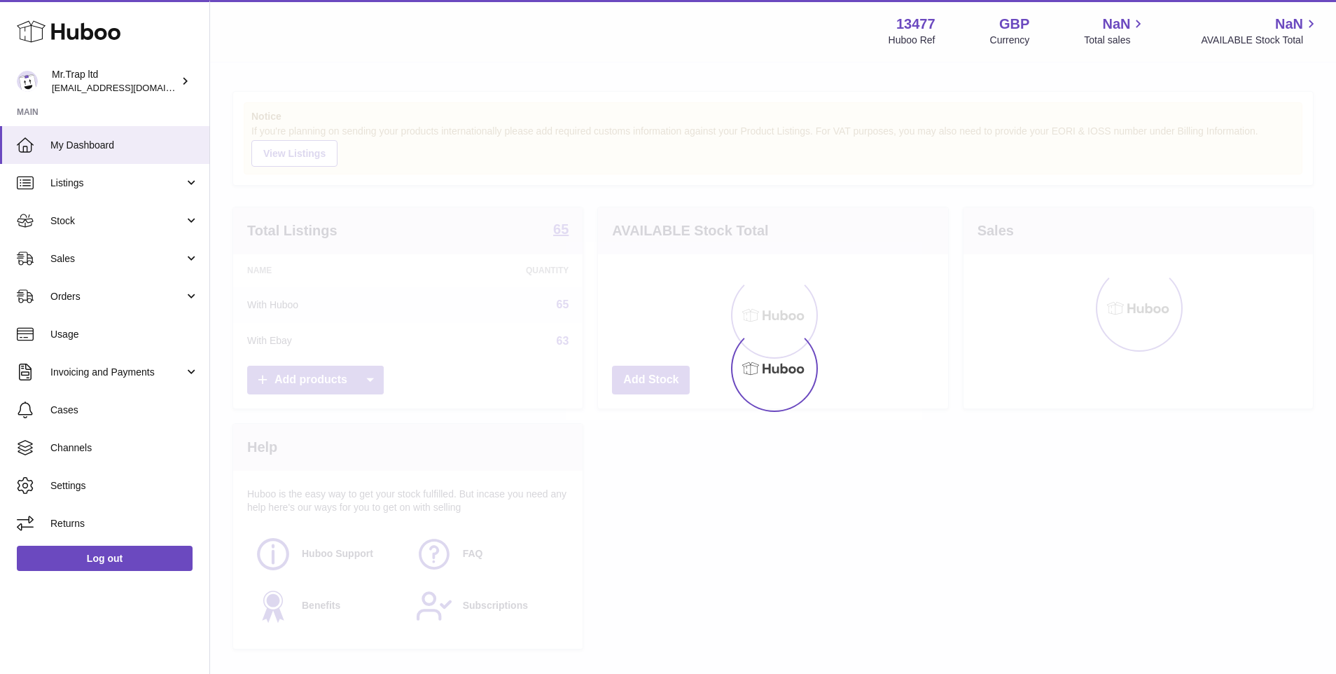 This screenshot has width=1336, height=674. Describe the element at coordinates (125, 523) in the screenshot. I see `span: Returns` at that location.